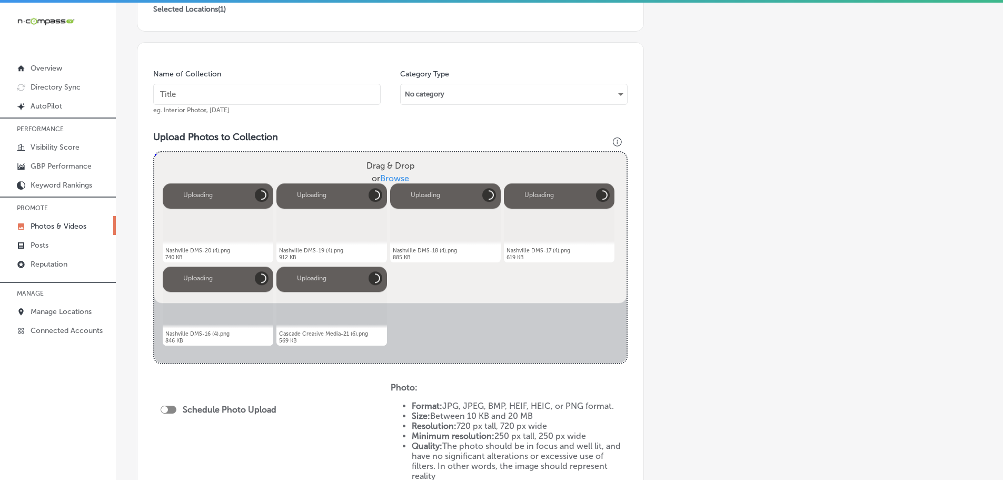 The width and height of the screenshot is (1003, 480). What do you see at coordinates (520, 405) in the screenshot?
I see `li: JPG, JPEG, BMP, HEIF, HEIC, or PNG format.` at bounding box center [520, 405].